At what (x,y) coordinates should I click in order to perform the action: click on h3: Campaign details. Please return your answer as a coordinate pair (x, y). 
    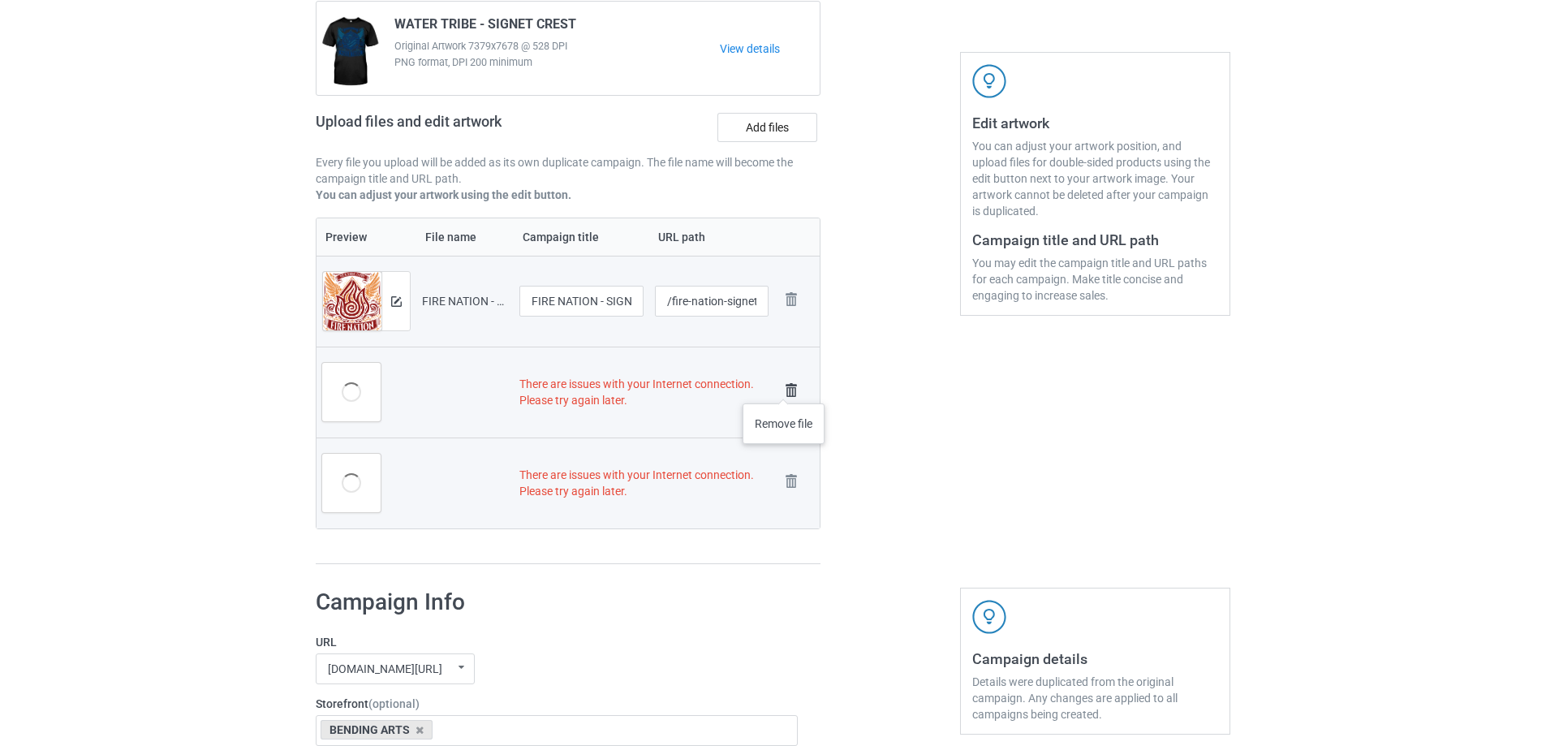
    Looking at the image, I should click on (1095, 658).